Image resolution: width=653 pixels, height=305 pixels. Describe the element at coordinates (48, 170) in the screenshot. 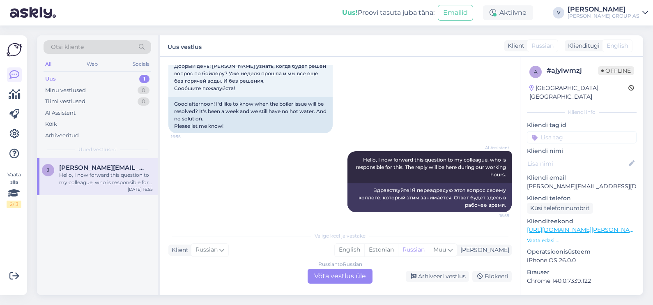

I see `span: j` at that location.